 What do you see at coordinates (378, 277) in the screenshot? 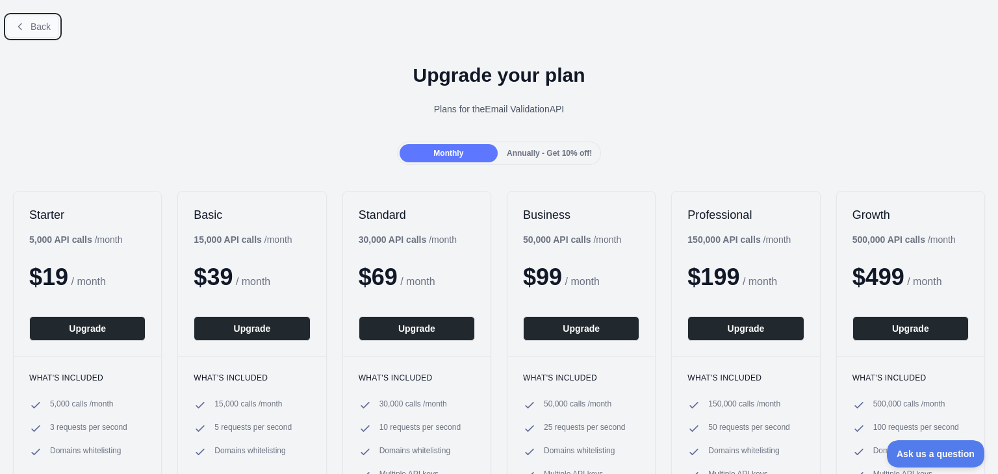
I see `span: $ 69` at bounding box center [378, 277].